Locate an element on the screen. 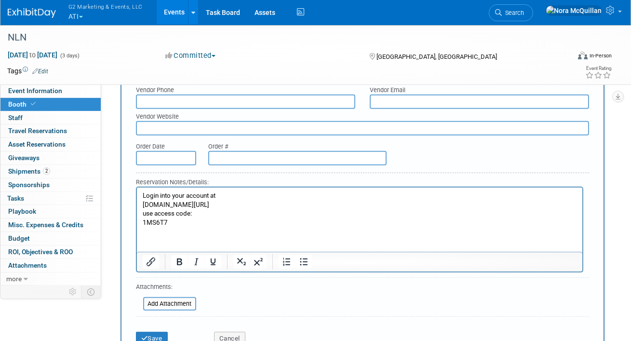 The height and width of the screenshot is (341, 631). button: Subscript is located at coordinates (242, 262).